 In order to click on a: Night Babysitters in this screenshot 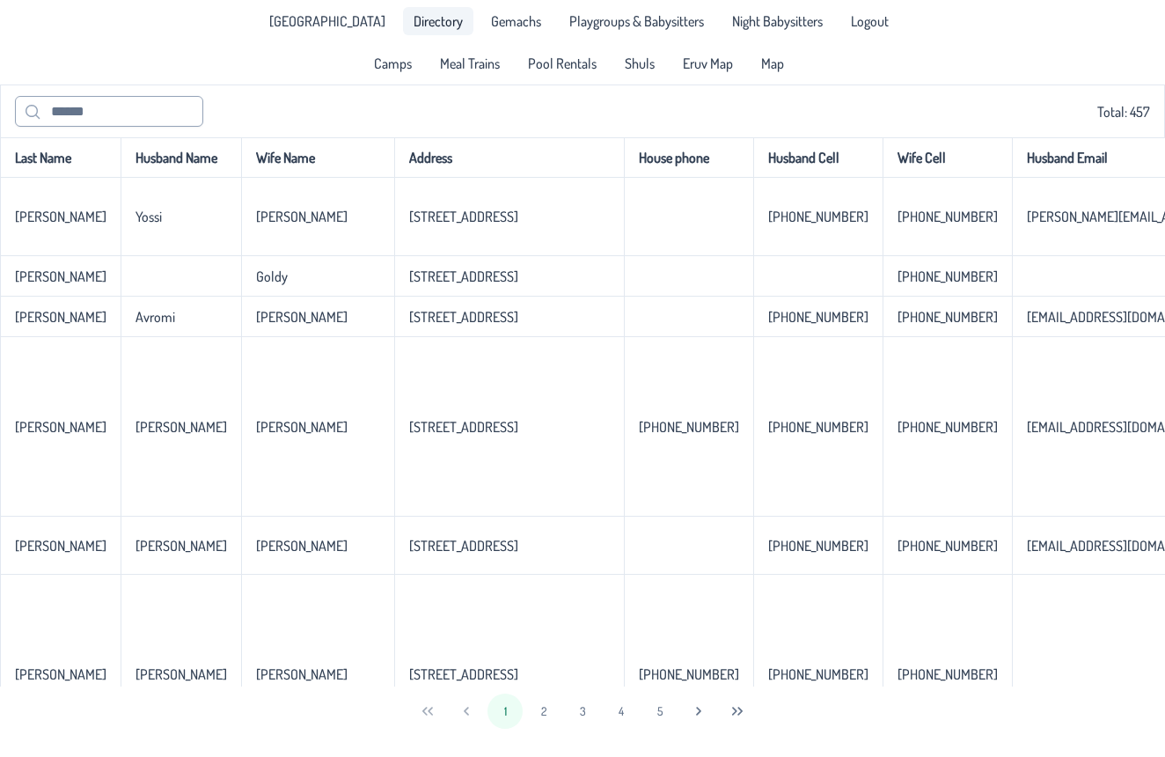, I will do `click(777, 21)`.